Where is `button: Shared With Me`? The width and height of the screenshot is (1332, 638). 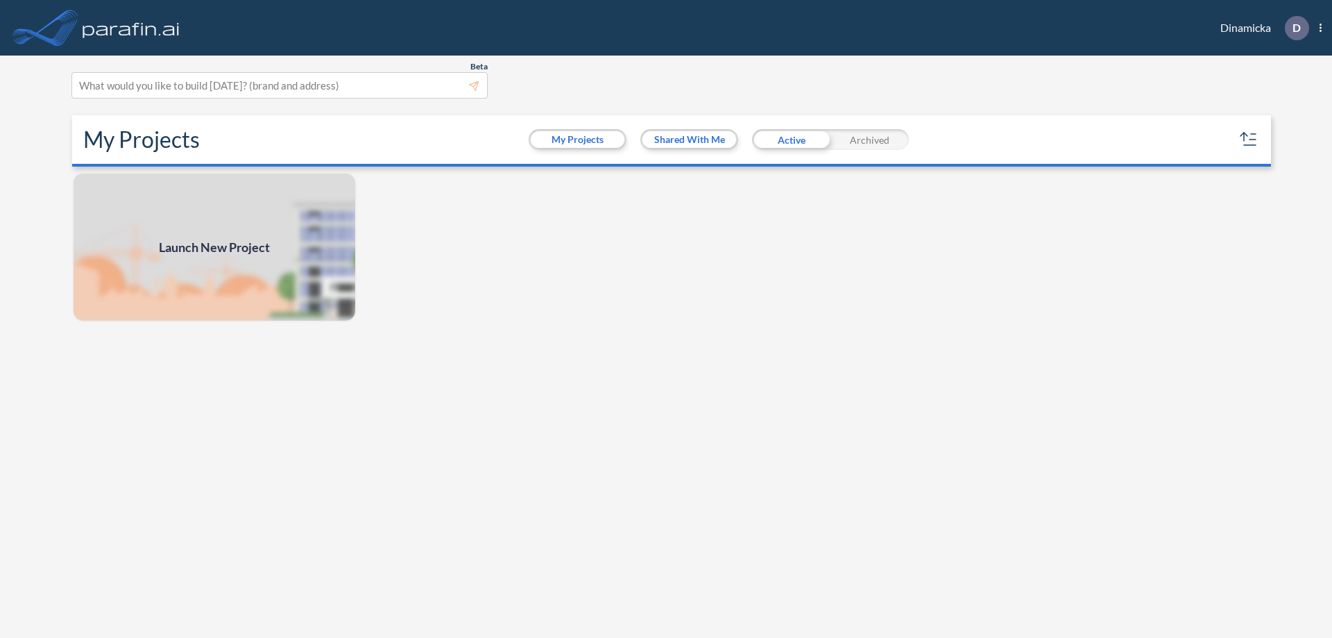
button: Shared With Me is located at coordinates (689, 139).